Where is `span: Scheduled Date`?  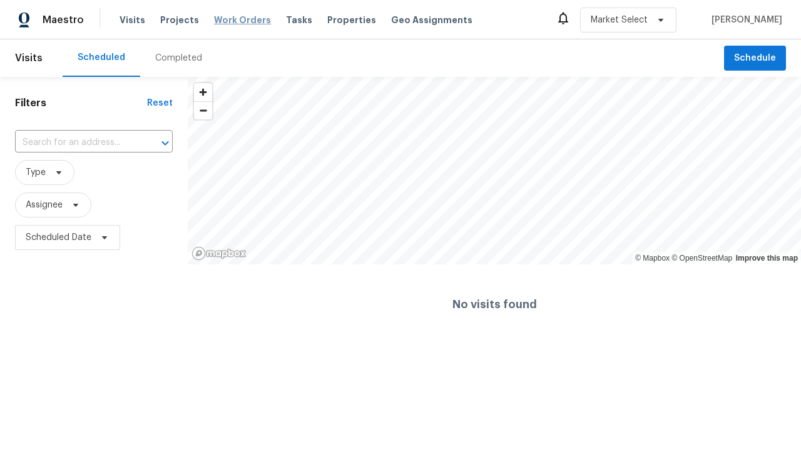 span: Scheduled Date is located at coordinates (58, 238).